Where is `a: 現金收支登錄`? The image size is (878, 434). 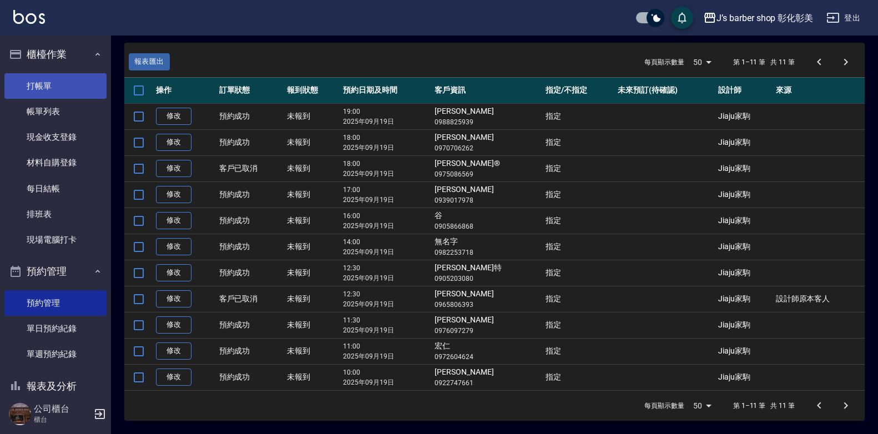
a: 現金收支登錄 is located at coordinates (56, 137).